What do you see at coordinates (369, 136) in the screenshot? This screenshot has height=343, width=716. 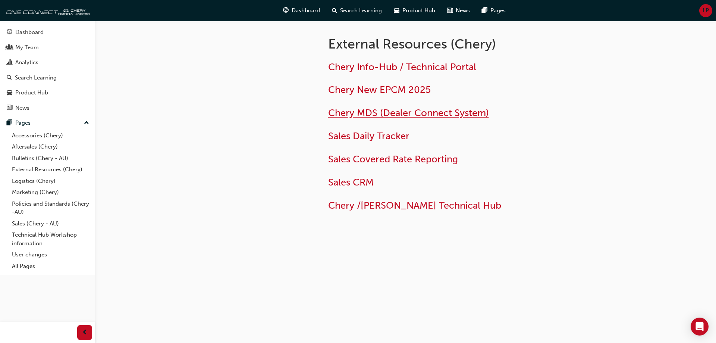 I see `a: Sales Daily Tracker` at bounding box center [369, 136].